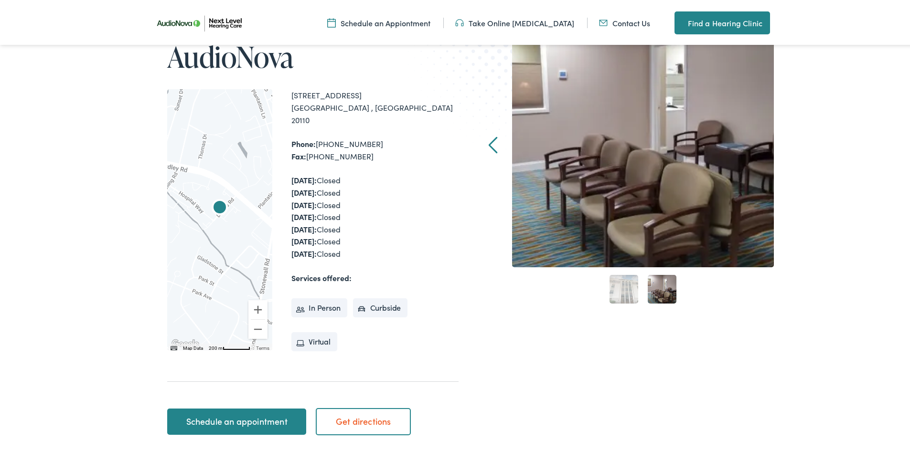  What do you see at coordinates (379, 21) in the screenshot?
I see `a: Schedule an Appiontment` at bounding box center [379, 21].